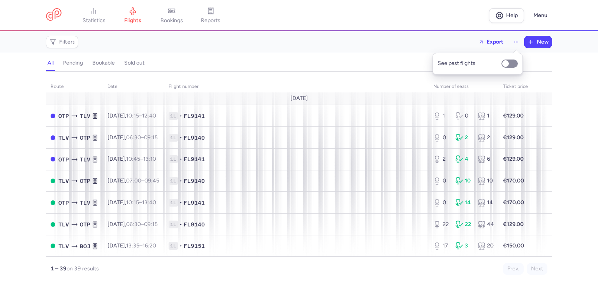 This screenshot has height=284, width=598. Describe the element at coordinates (133, 16) in the screenshot. I see `a: flights` at that location.